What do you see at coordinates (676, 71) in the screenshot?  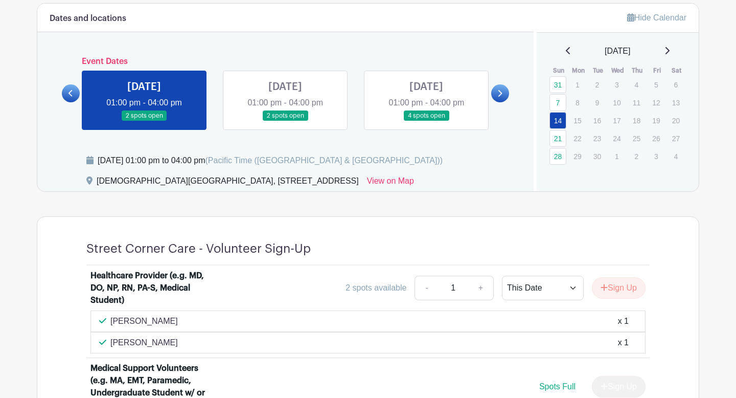 I see `th: Sat` at bounding box center [676, 71].